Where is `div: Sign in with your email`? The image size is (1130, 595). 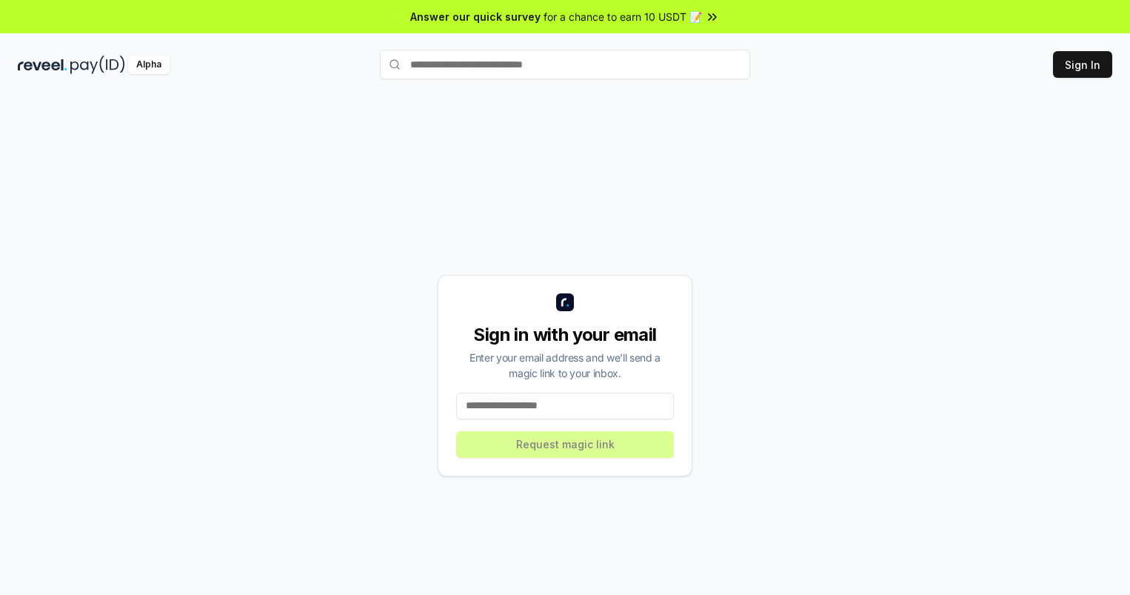
div: Sign in with your email is located at coordinates (565, 335).